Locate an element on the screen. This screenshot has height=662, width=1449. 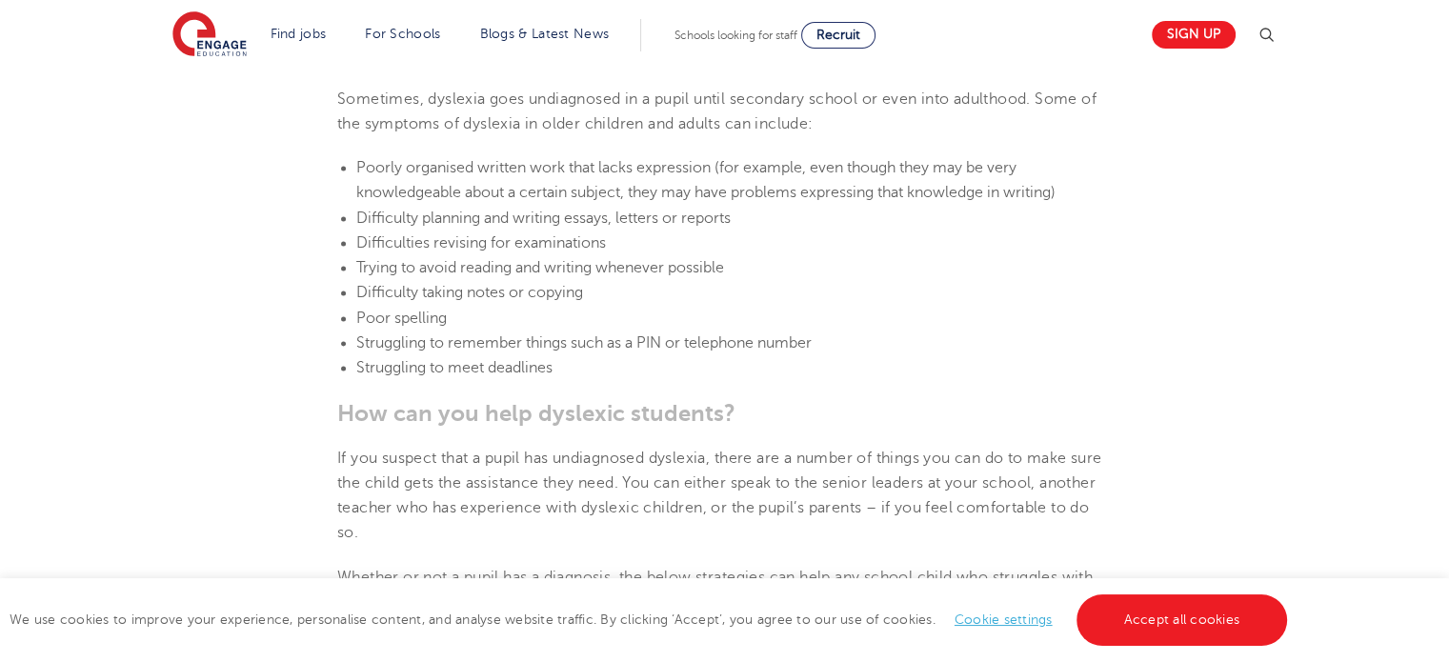
span: Difficulty planning and writing essays, letters or reports is located at coordinates (543, 218).